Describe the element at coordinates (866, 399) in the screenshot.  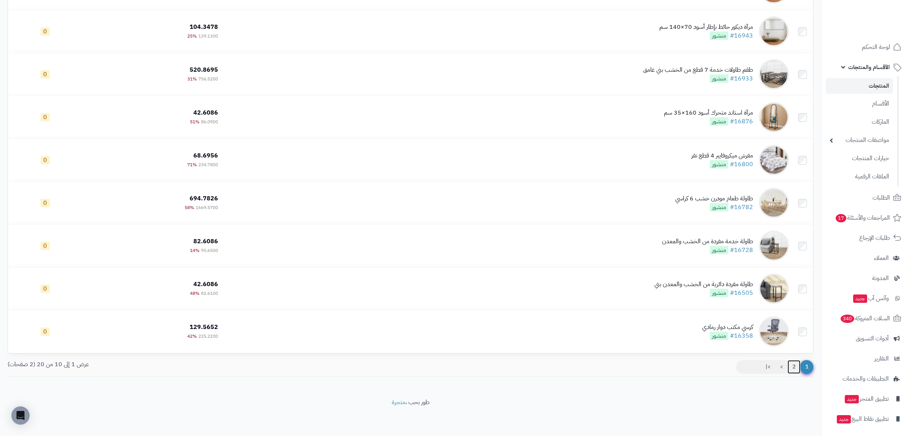
I see `a: تطبيق المتجرجديد` at that location.